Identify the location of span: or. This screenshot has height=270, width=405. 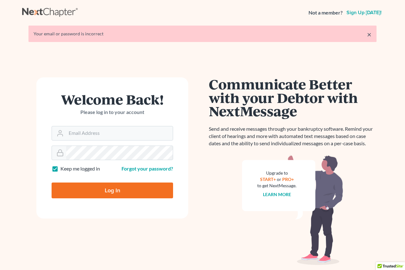
(279, 179).